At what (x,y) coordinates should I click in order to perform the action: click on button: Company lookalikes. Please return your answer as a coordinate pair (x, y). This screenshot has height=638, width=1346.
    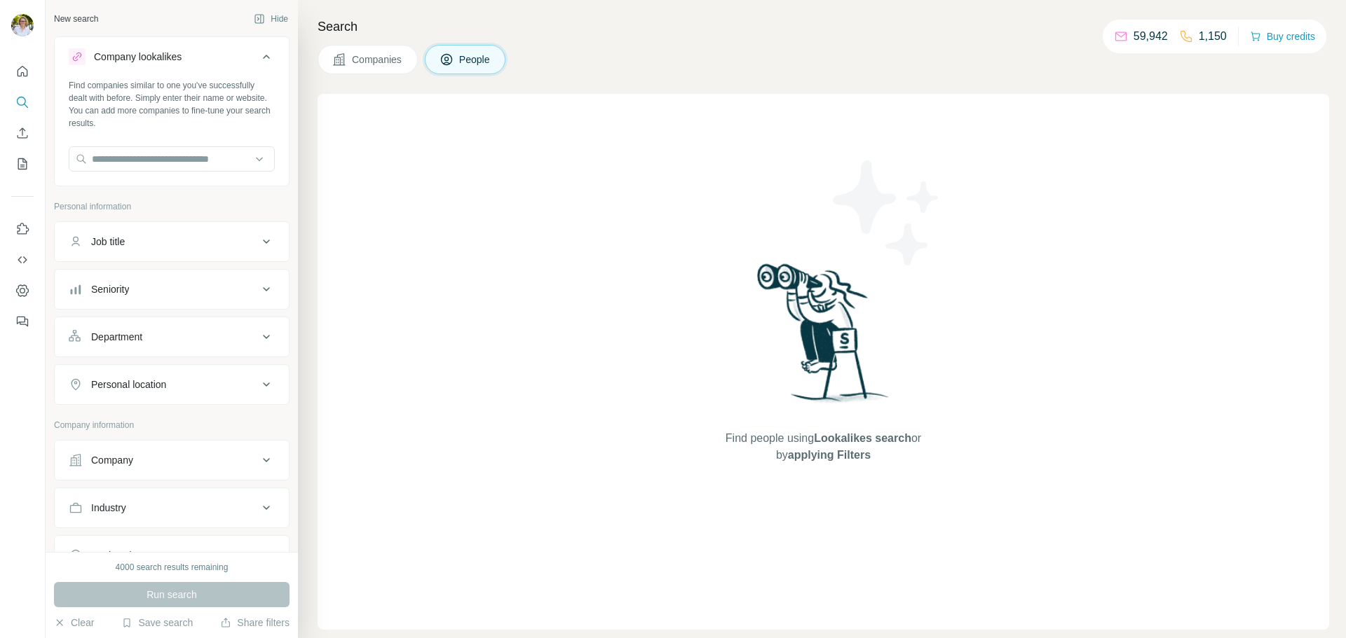
    Looking at the image, I should click on (172, 60).